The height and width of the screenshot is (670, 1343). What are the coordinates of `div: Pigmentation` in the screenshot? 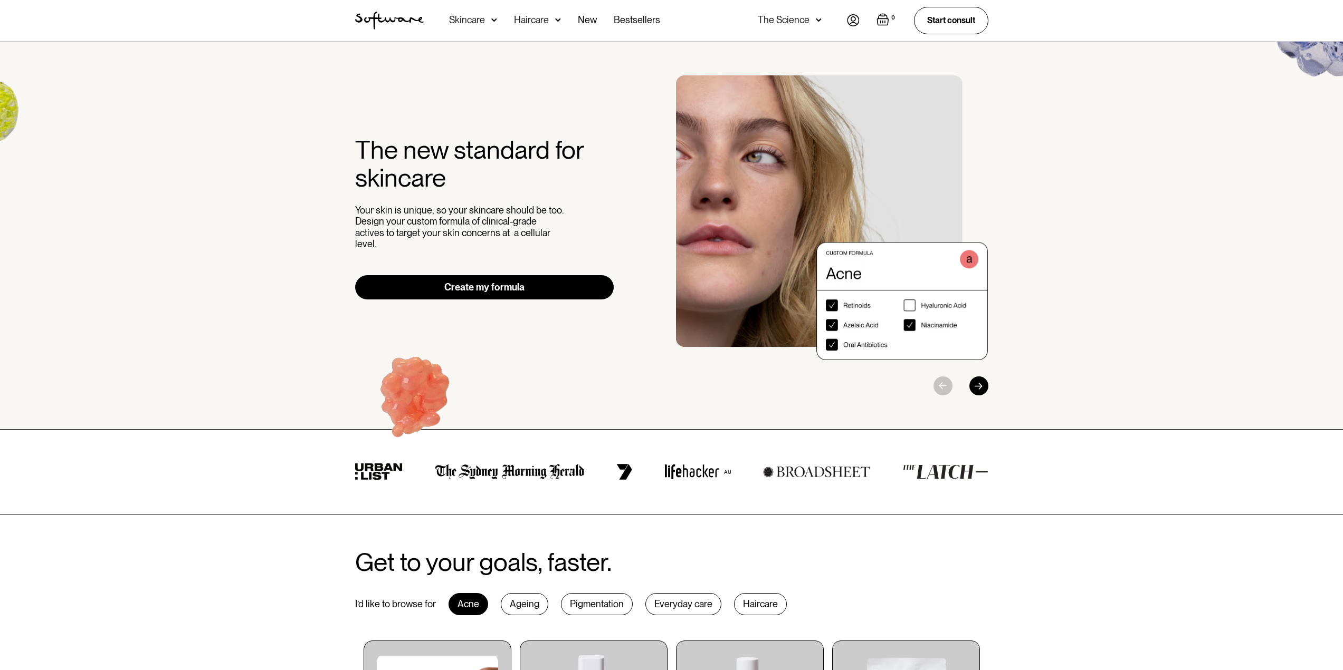 It's located at (597, 605).